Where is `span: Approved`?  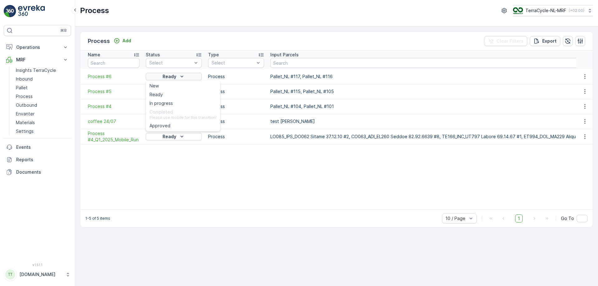 span: Approved is located at coordinates (160, 126).